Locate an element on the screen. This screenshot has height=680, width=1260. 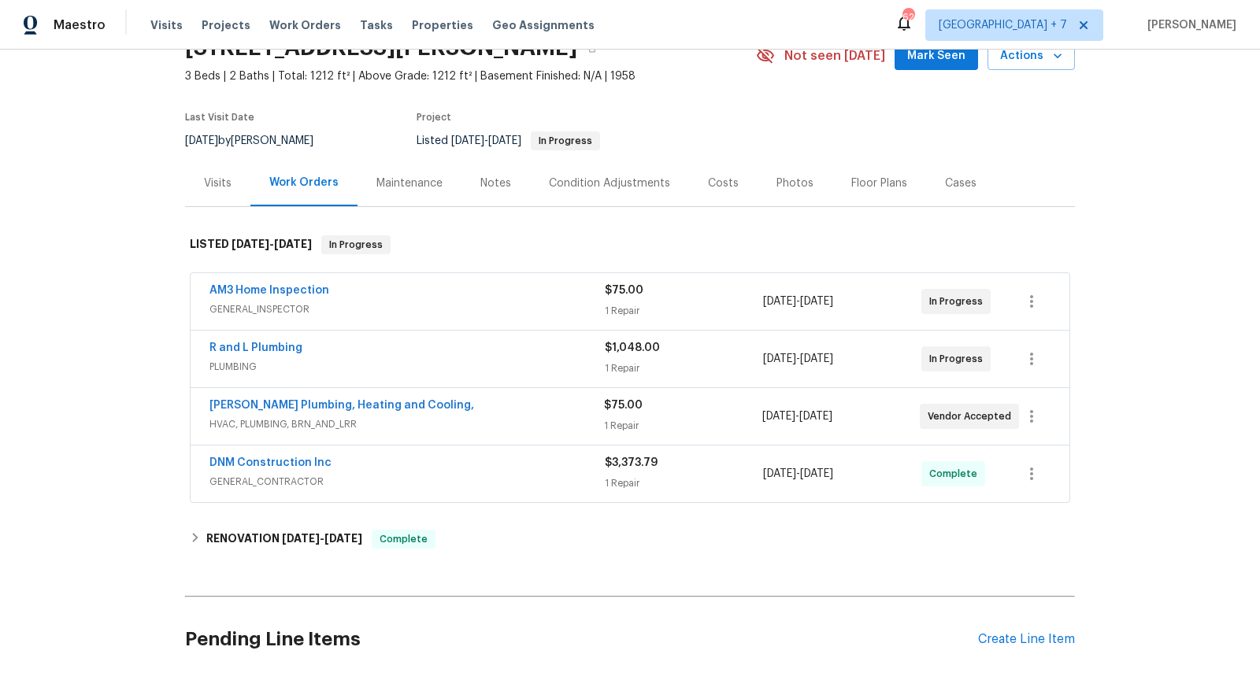
span: Tasks is located at coordinates (376, 25).